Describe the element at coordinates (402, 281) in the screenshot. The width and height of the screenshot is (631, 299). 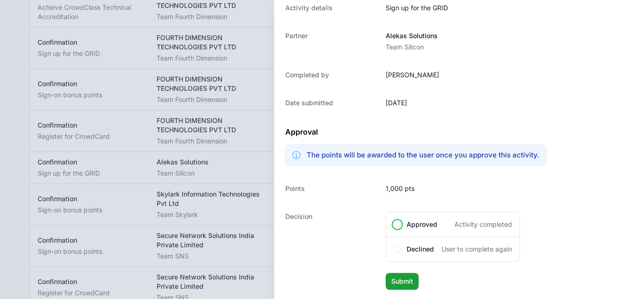
I see `span: Submit` at that location.